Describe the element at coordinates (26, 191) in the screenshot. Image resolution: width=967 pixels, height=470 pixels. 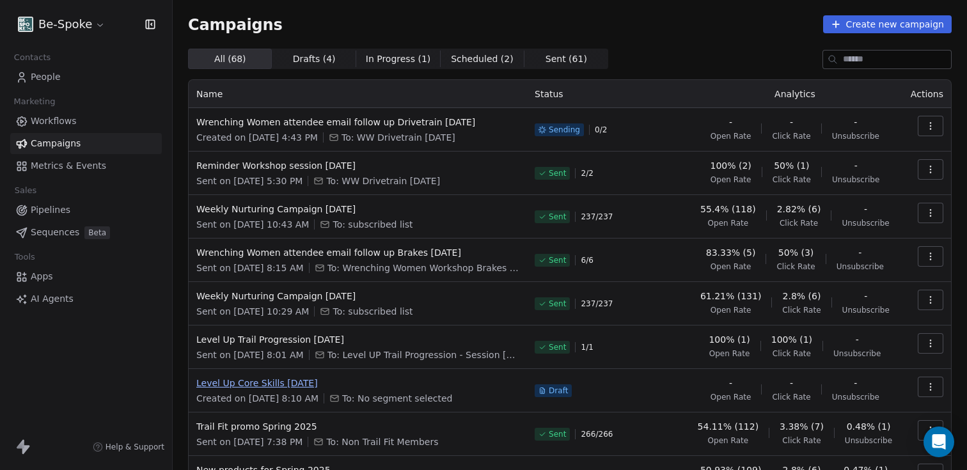
I see `span: Sales` at that location.